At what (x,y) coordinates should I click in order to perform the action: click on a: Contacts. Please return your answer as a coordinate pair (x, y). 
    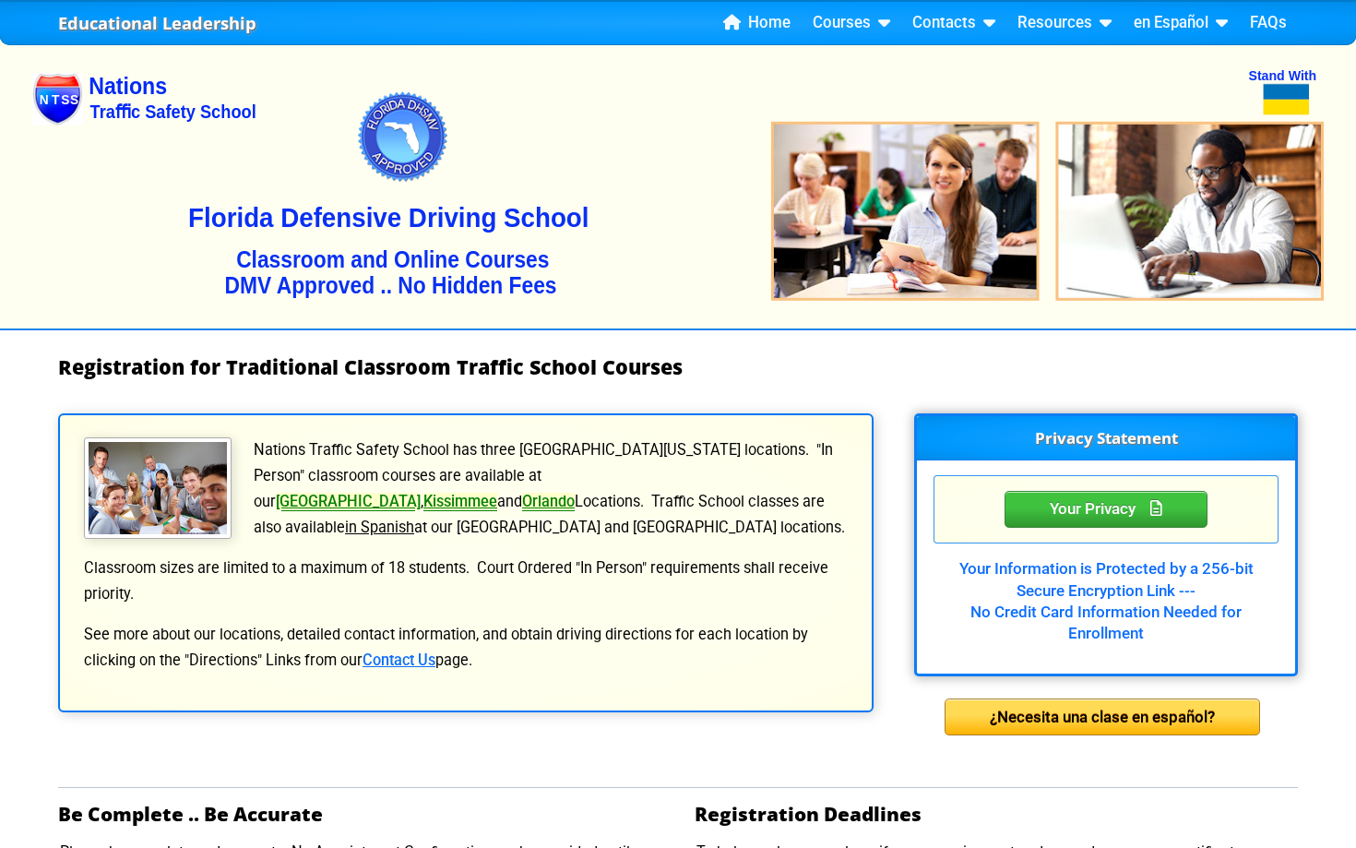
    Looking at the image, I should click on (954, 23).